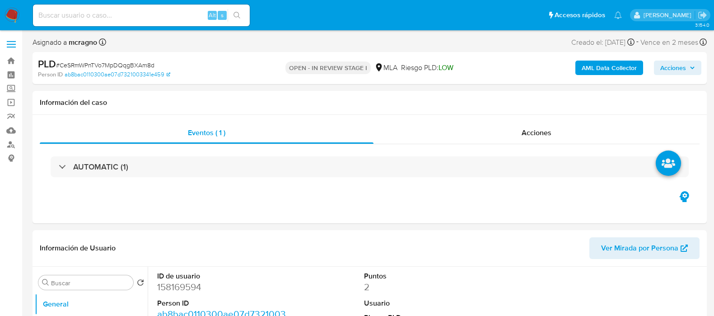 The image size is (714, 316). Describe the element at coordinates (206, 132) in the screenshot. I see `span: Eventos ( 1 )` at that location.